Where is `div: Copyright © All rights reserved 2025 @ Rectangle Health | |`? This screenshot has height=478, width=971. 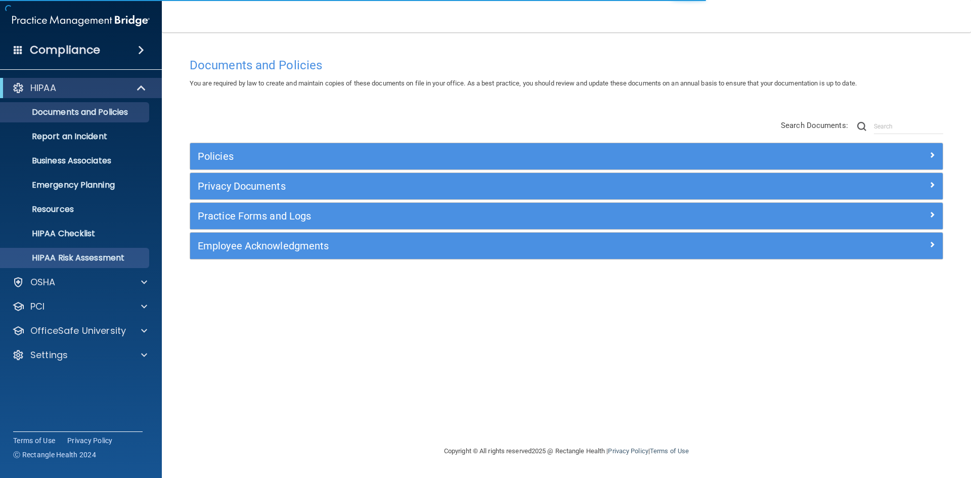 div: Copyright © All rights reserved 2025 @ Rectangle Health | | is located at coordinates (566, 451).